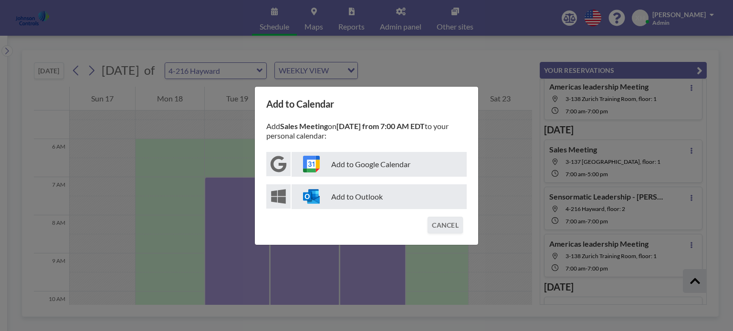  What do you see at coordinates (304, 126) in the screenshot?
I see `strong: Sales Meeting` at bounding box center [304, 126].